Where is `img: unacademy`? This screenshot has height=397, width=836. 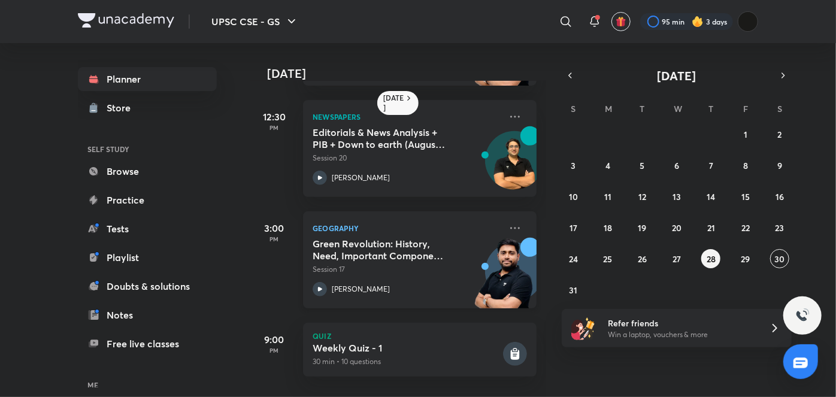 img: unacademy is located at coordinates (504, 279).